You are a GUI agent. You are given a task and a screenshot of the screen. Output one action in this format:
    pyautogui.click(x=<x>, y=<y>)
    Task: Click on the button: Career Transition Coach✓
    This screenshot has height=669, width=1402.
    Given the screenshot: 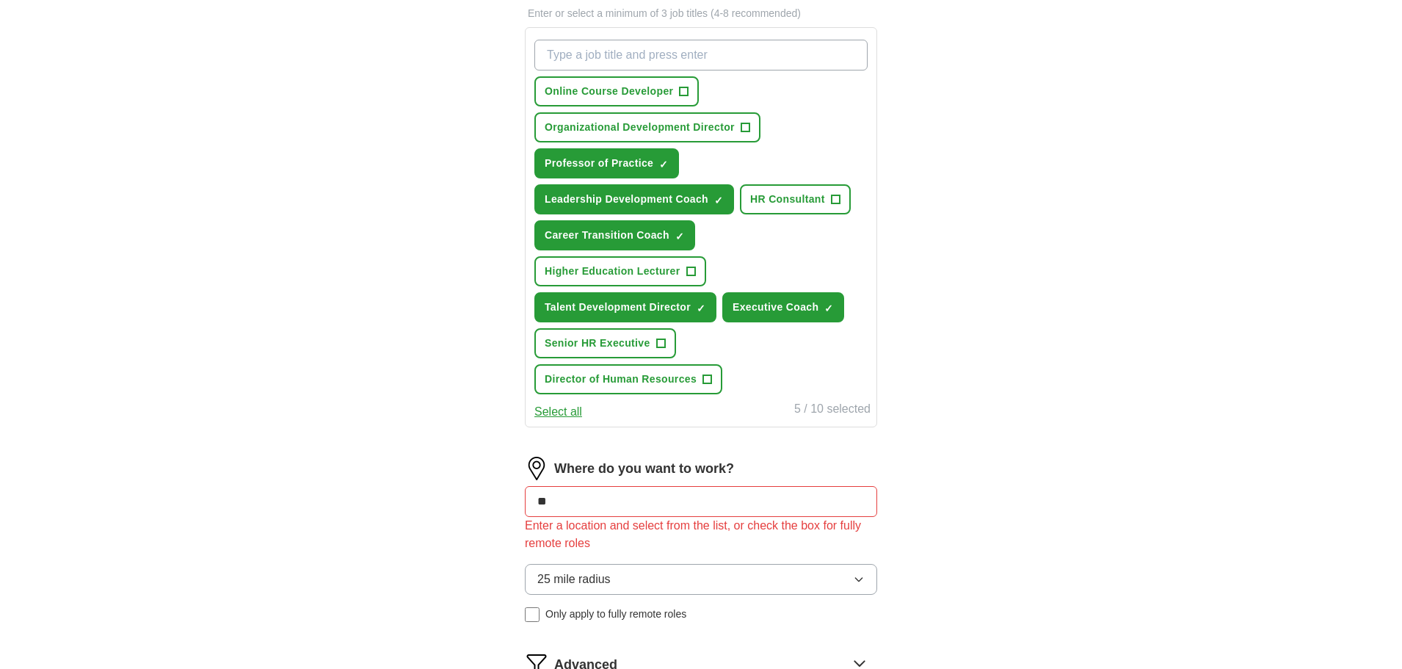 What is the action you would take?
    pyautogui.click(x=614, y=235)
    